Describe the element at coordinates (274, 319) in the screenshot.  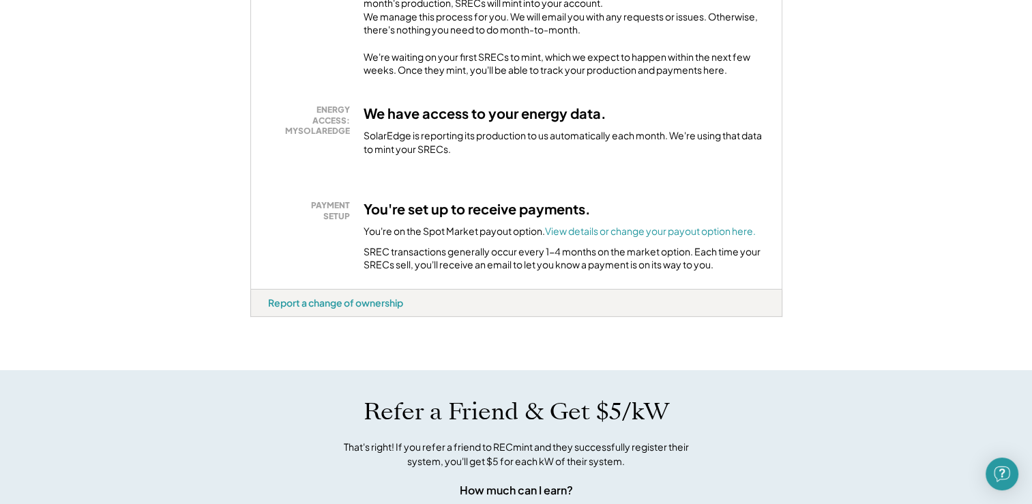
I see `div: kkjuocak - VA Distributed` at that location.